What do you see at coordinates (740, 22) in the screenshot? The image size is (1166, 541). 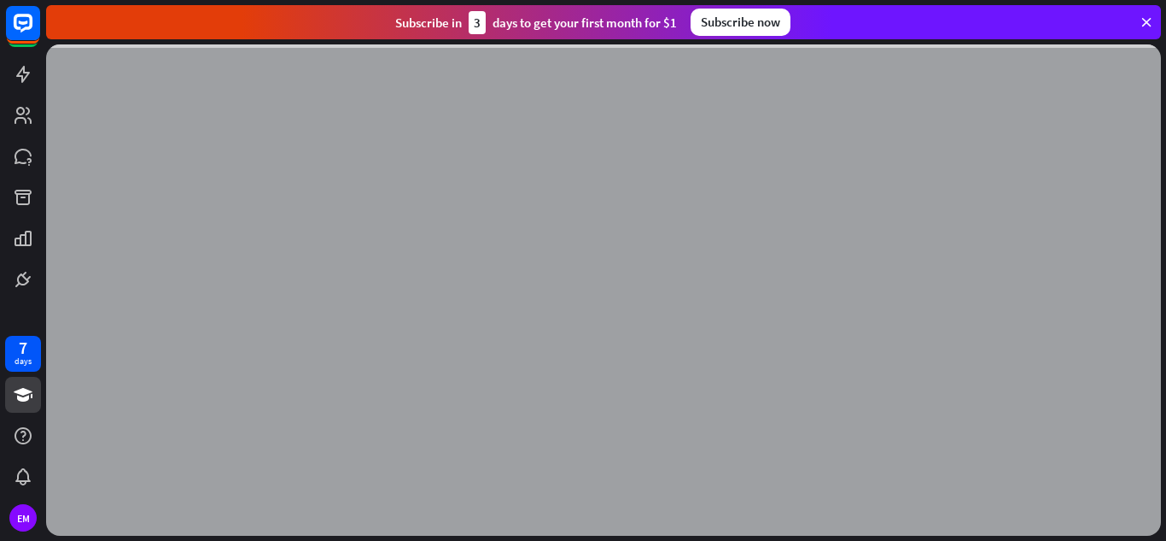 I see `div: Subscribe now` at bounding box center [740, 22].